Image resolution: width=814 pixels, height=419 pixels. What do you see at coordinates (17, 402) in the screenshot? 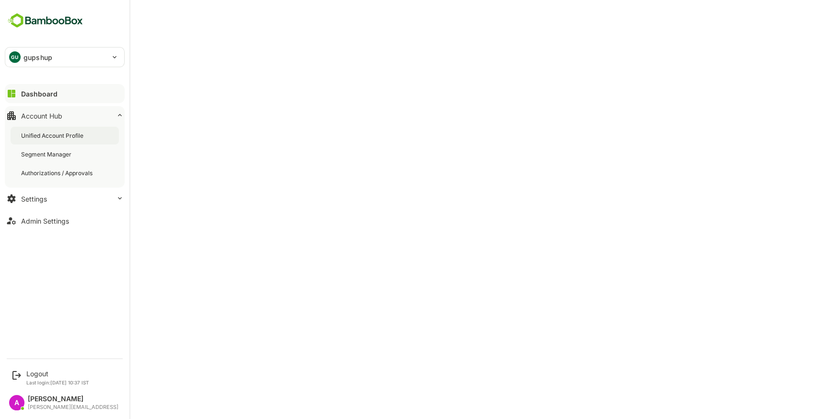
I see `div: A` at bounding box center [17, 402].